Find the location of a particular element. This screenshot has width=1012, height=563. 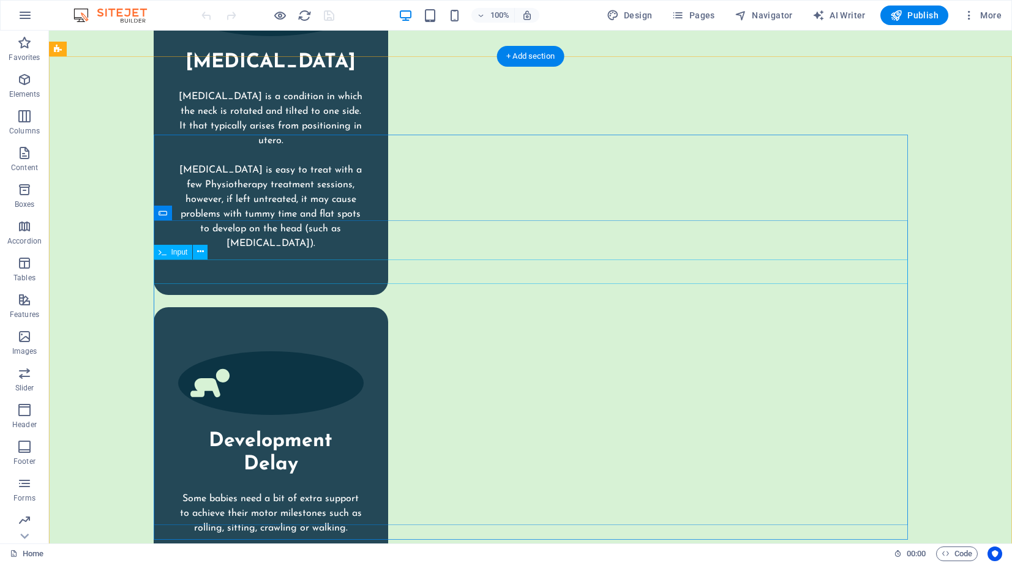

button: Pages is located at coordinates (693, 15).